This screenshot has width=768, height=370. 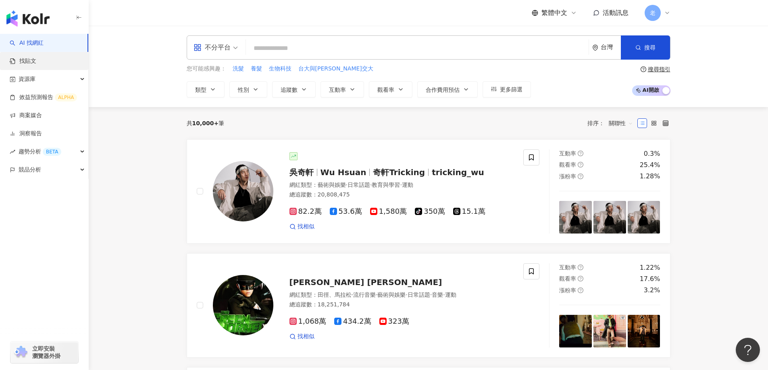 What do you see at coordinates (21, 353) in the screenshot?
I see `img: chrome extension` at bounding box center [21, 353].